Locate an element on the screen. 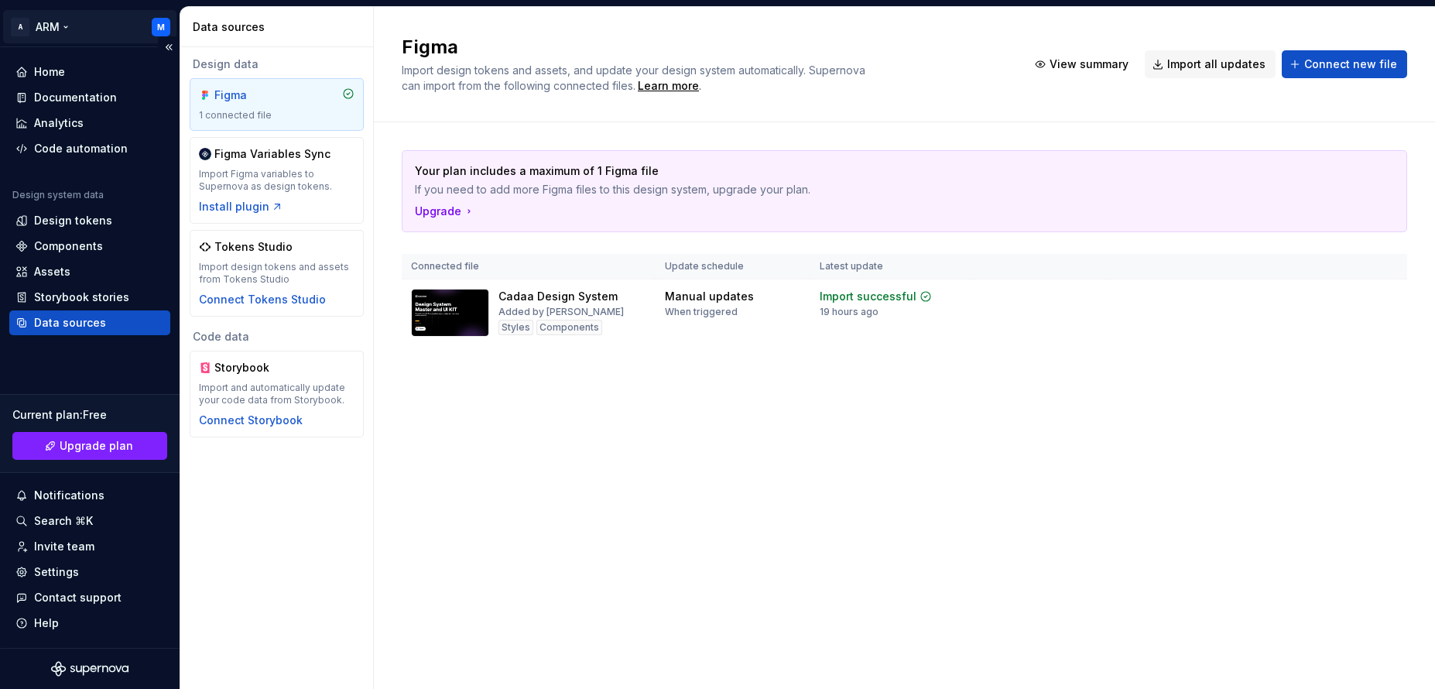 The width and height of the screenshot is (1435, 689). a: Tokens StudioImport design tokens and assets from Tokens StudioConnect Tokens Studio is located at coordinates (276, 273).